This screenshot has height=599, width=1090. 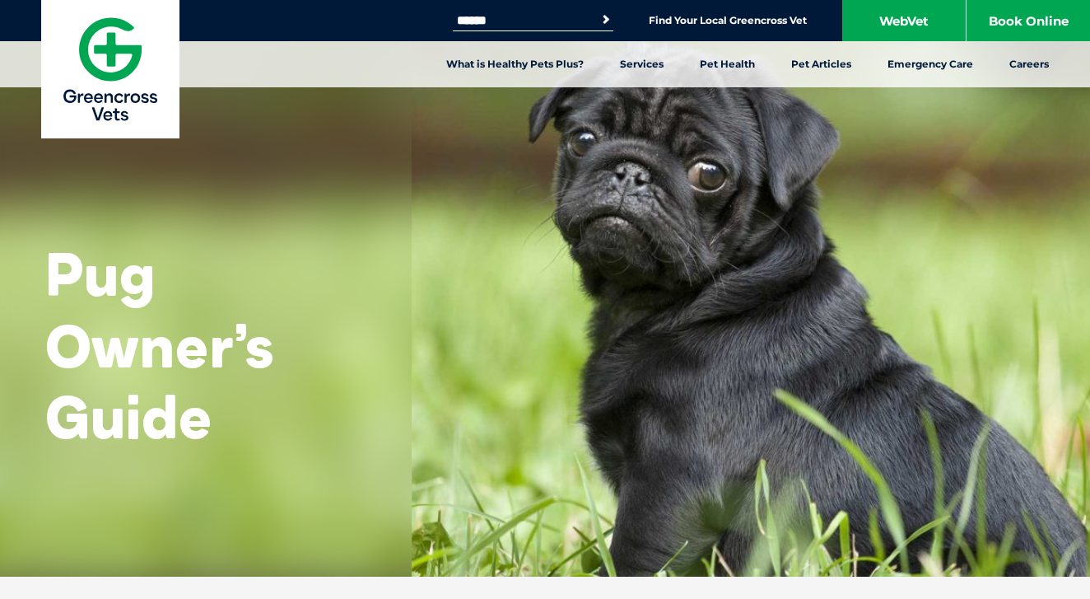 What do you see at coordinates (821, 64) in the screenshot?
I see `a: Pet Articles` at bounding box center [821, 64].